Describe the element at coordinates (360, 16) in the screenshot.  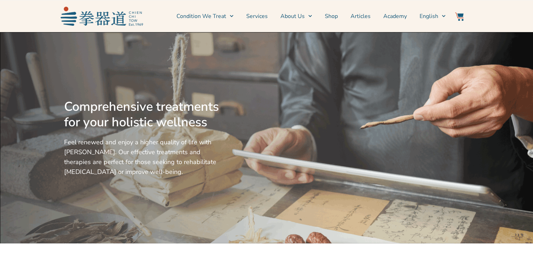
I see `a: Articles` at that location.